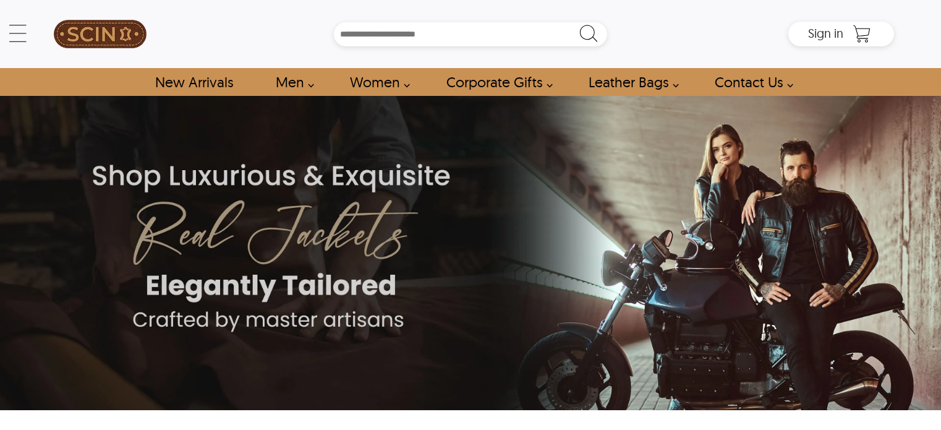 This screenshot has width=941, height=430. What do you see at coordinates (496, 82) in the screenshot?
I see `a: Shop Leather Corporate Gifts` at bounding box center [496, 82].